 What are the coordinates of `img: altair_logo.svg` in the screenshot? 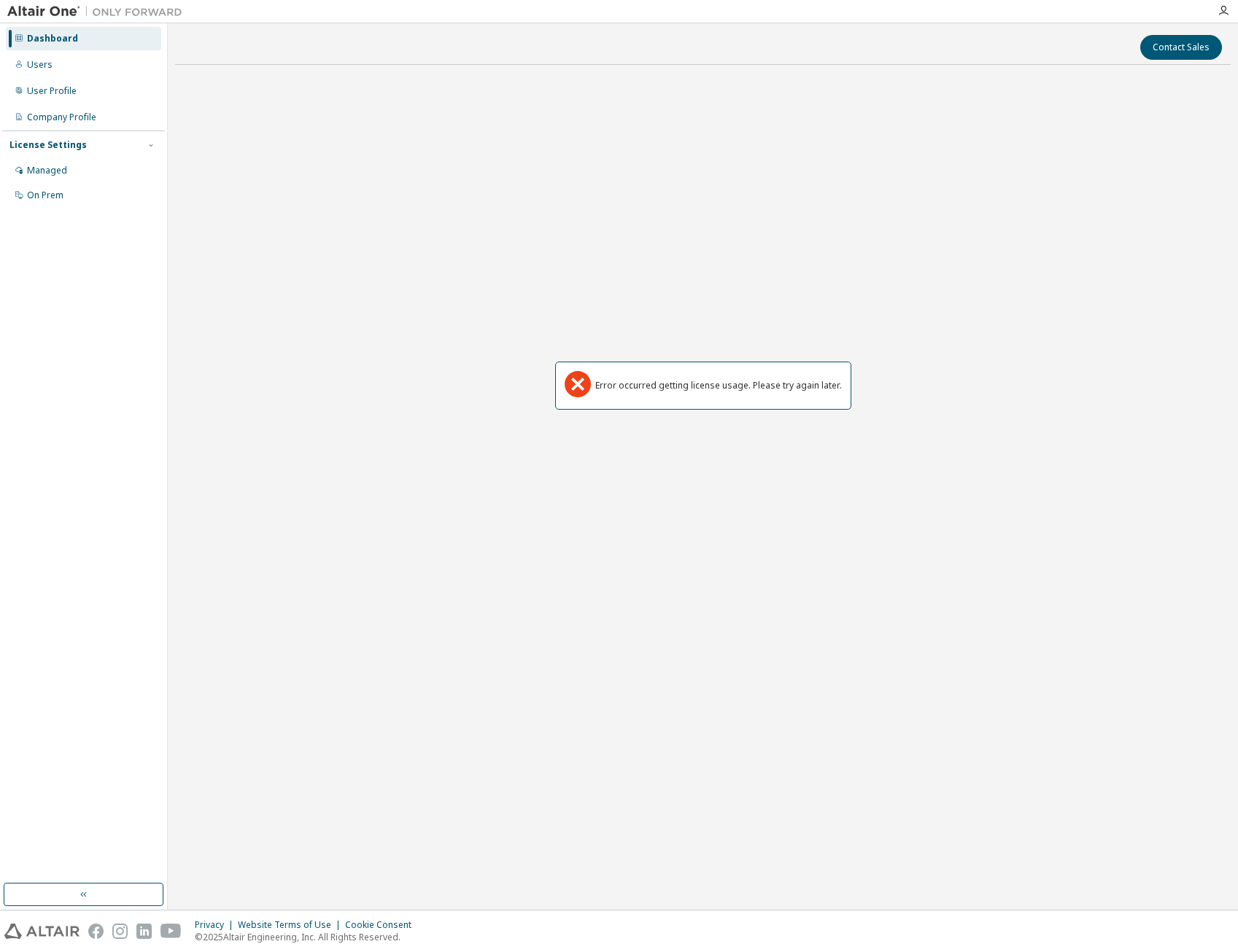 It's located at (42, 931).